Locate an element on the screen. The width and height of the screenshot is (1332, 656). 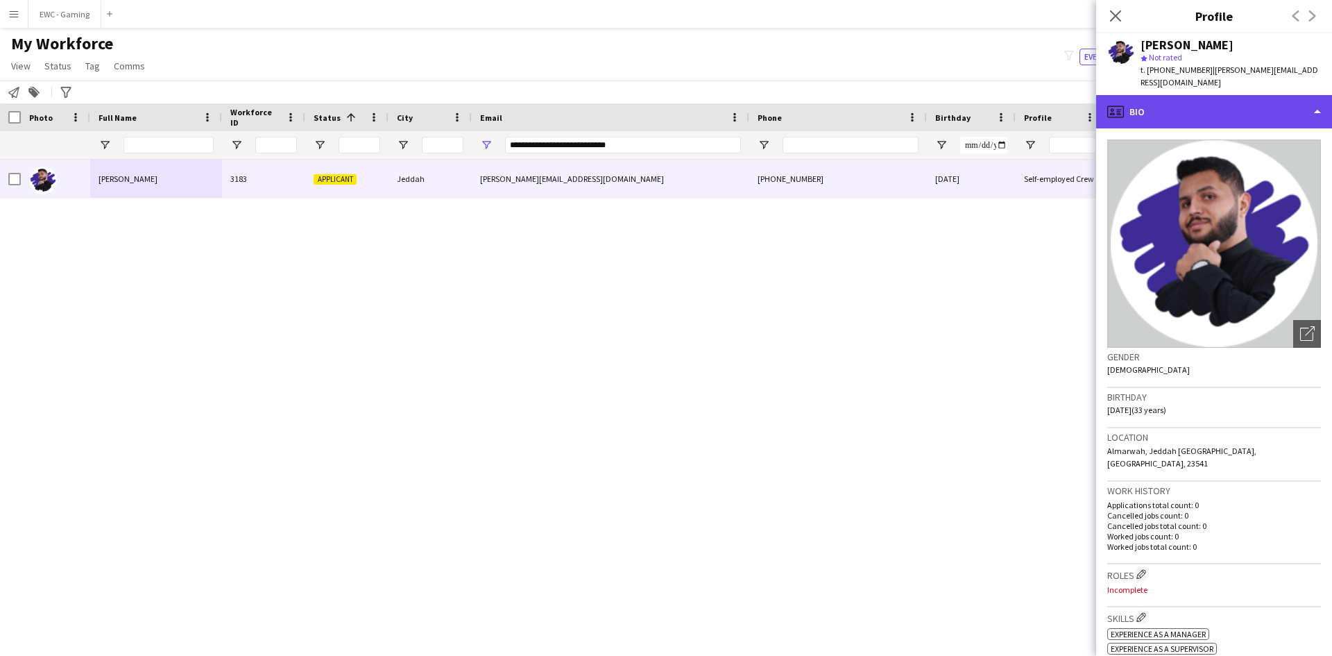
h3: Work history is located at coordinates (1214, 491).